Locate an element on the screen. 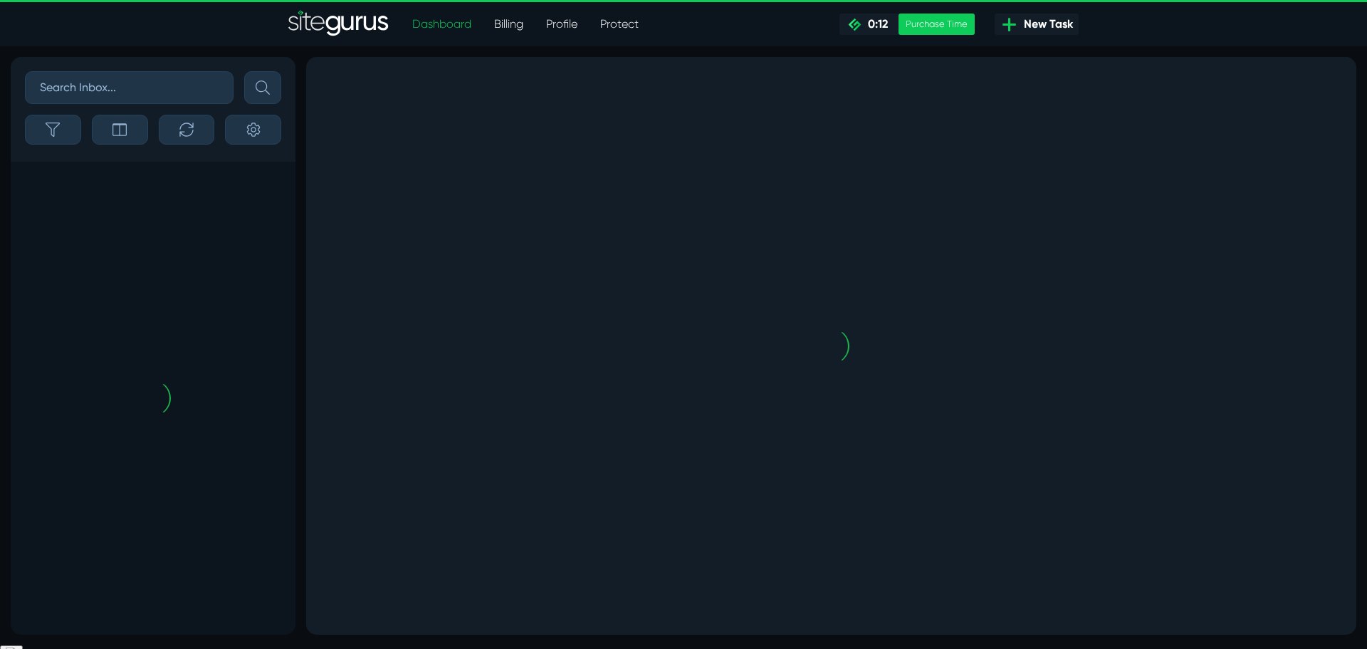 Image resolution: width=1367 pixels, height=649 pixels. span: New Task is located at coordinates (1045, 24).